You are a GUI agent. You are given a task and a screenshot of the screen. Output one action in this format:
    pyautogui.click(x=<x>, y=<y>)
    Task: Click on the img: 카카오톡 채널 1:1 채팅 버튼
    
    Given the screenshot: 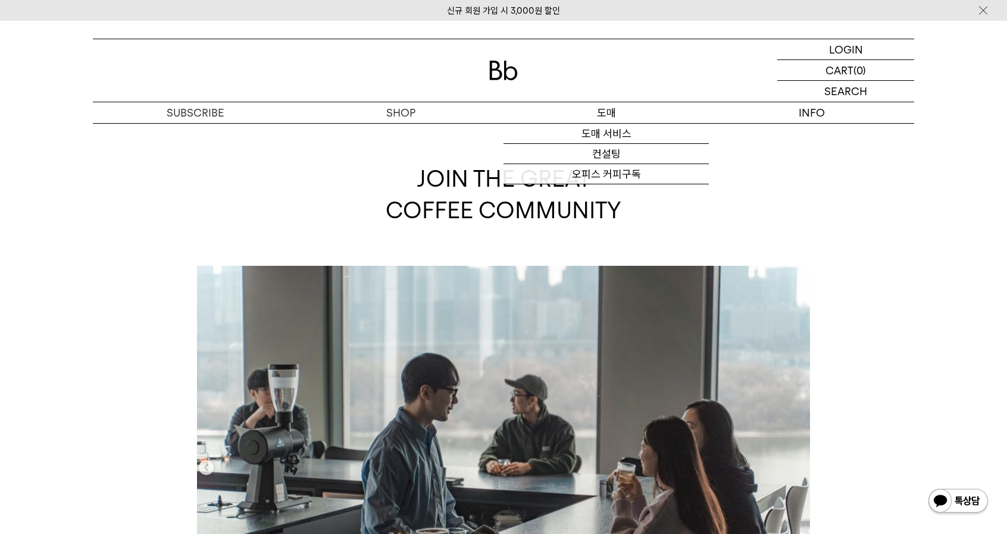 What is the action you would take?
    pyautogui.click(x=958, y=502)
    